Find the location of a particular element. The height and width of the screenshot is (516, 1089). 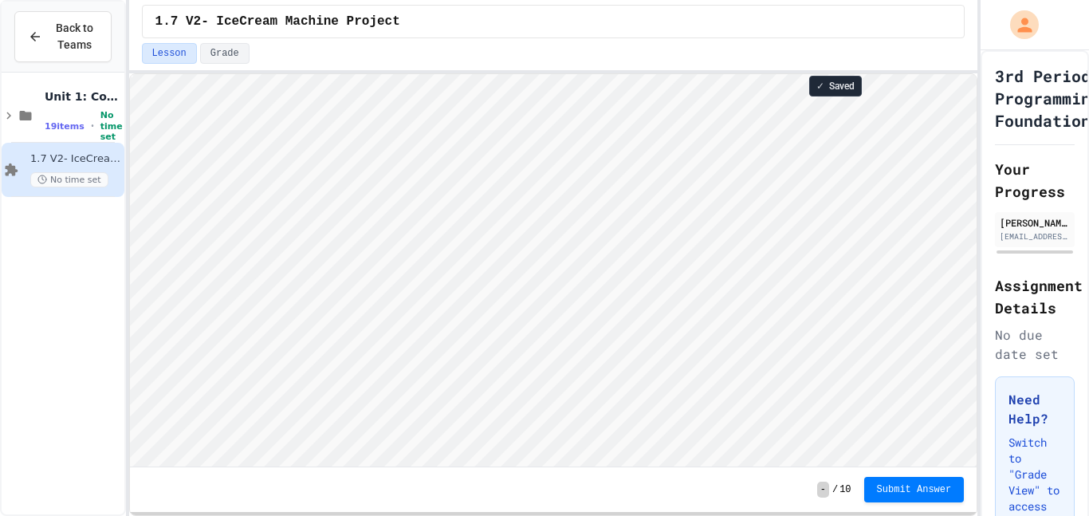

button: Submit Answer is located at coordinates (914, 489).